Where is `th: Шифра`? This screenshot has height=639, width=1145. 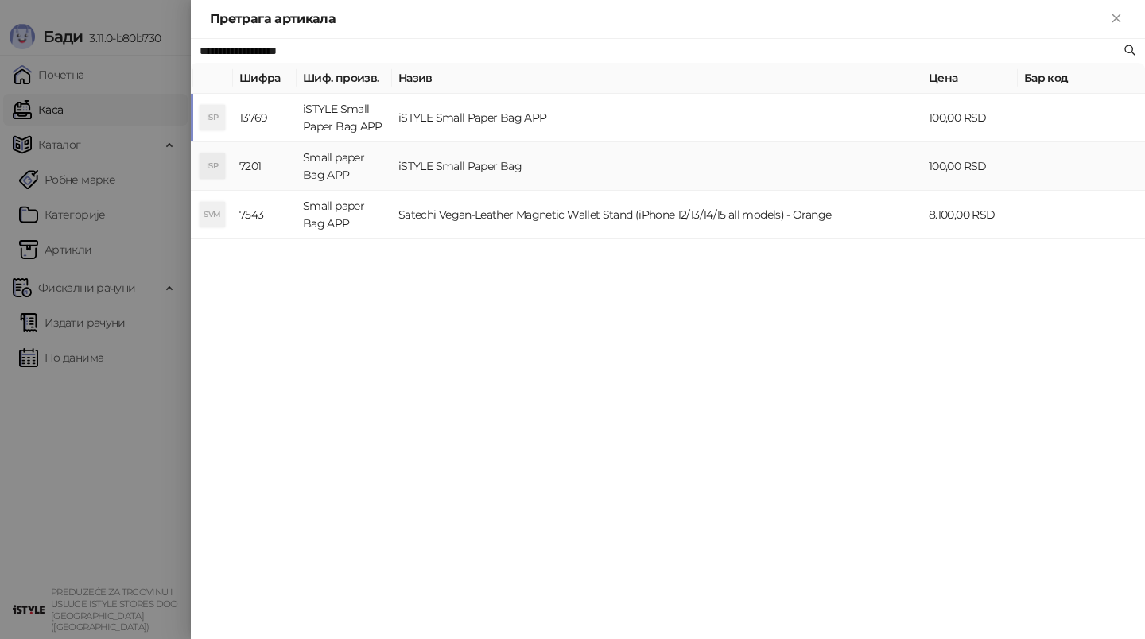 th: Шифра is located at coordinates (265, 78).